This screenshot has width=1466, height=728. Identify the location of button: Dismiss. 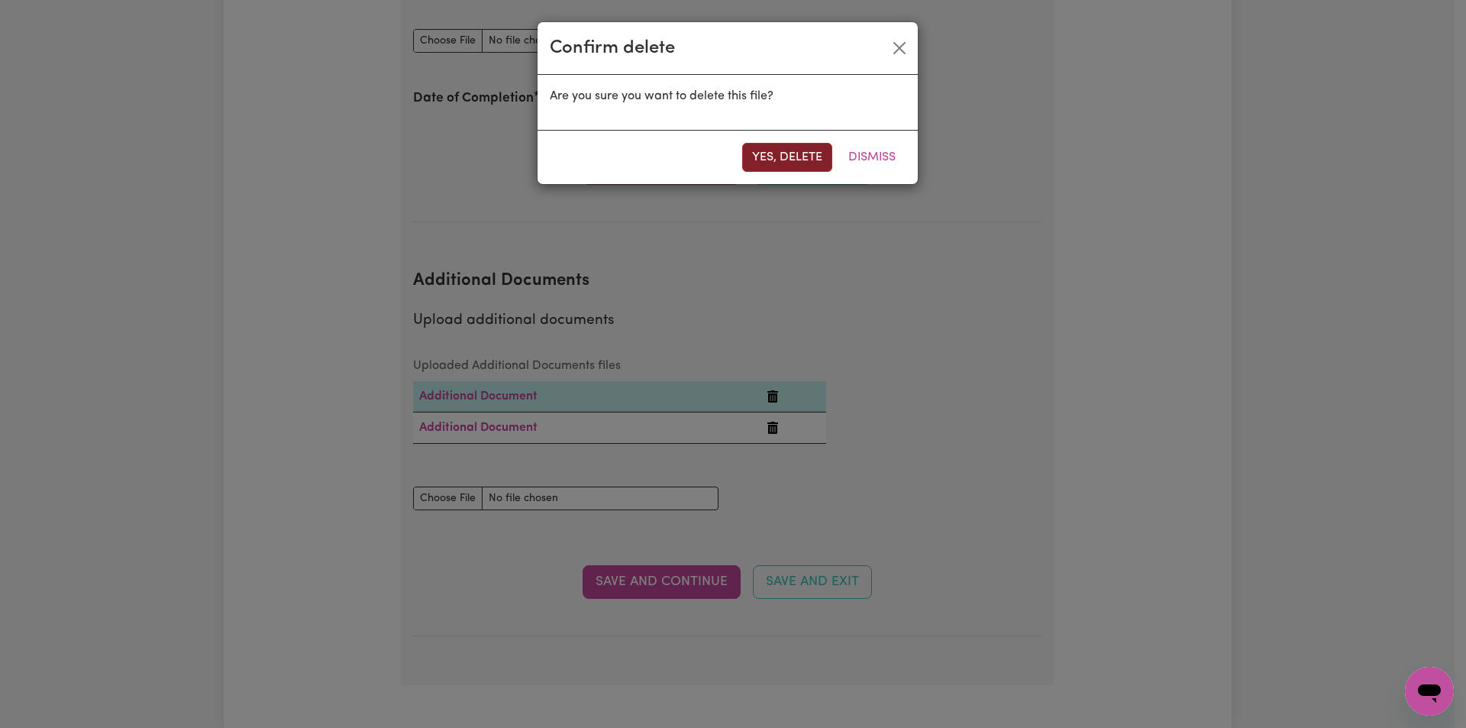
(872, 157).